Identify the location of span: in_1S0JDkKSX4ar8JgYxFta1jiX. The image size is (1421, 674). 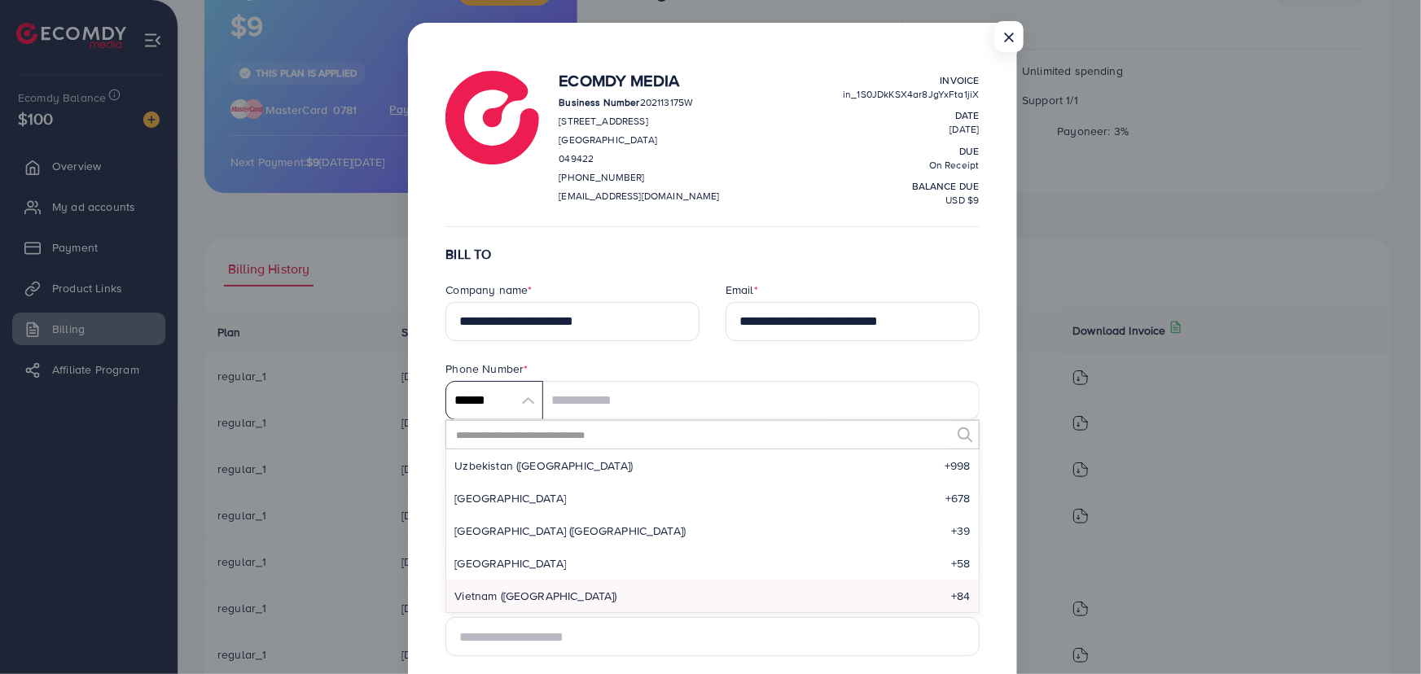
(911, 94).